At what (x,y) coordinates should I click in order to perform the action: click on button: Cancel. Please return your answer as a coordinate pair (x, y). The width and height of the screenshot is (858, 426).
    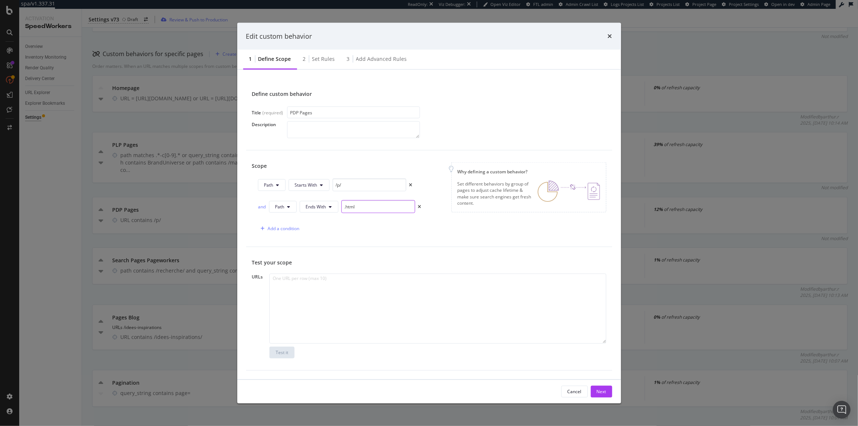
    Looking at the image, I should click on (575, 392).